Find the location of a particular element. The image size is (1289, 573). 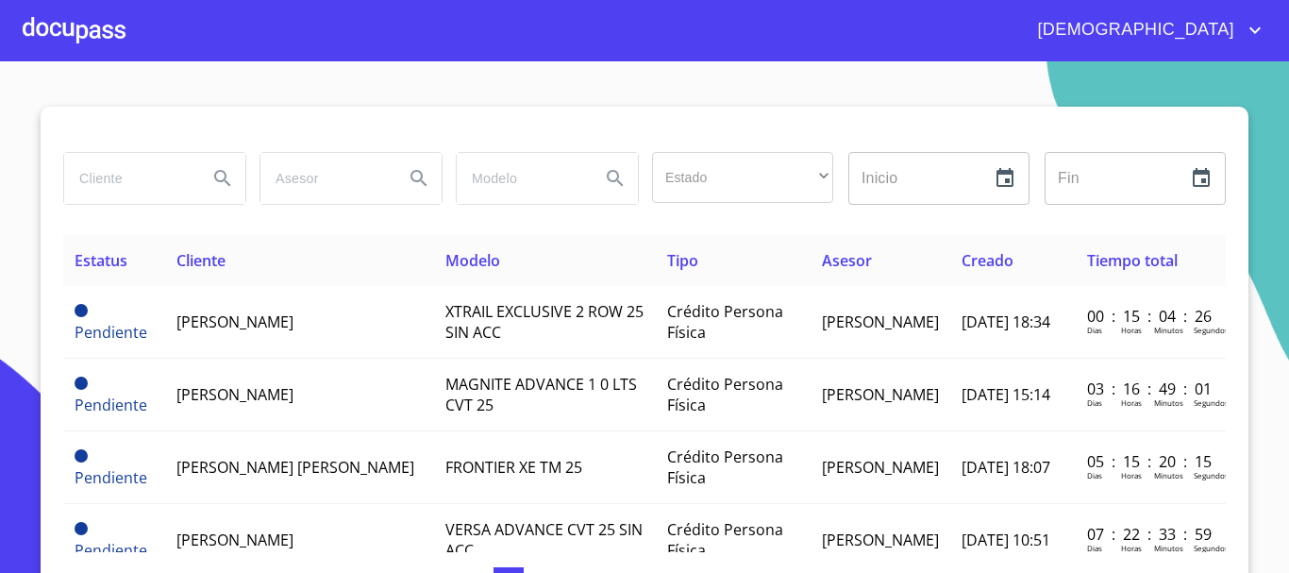

span: MAGNITE ADVANCE 1 0 LTS CVT 25 is located at coordinates (541, 395).